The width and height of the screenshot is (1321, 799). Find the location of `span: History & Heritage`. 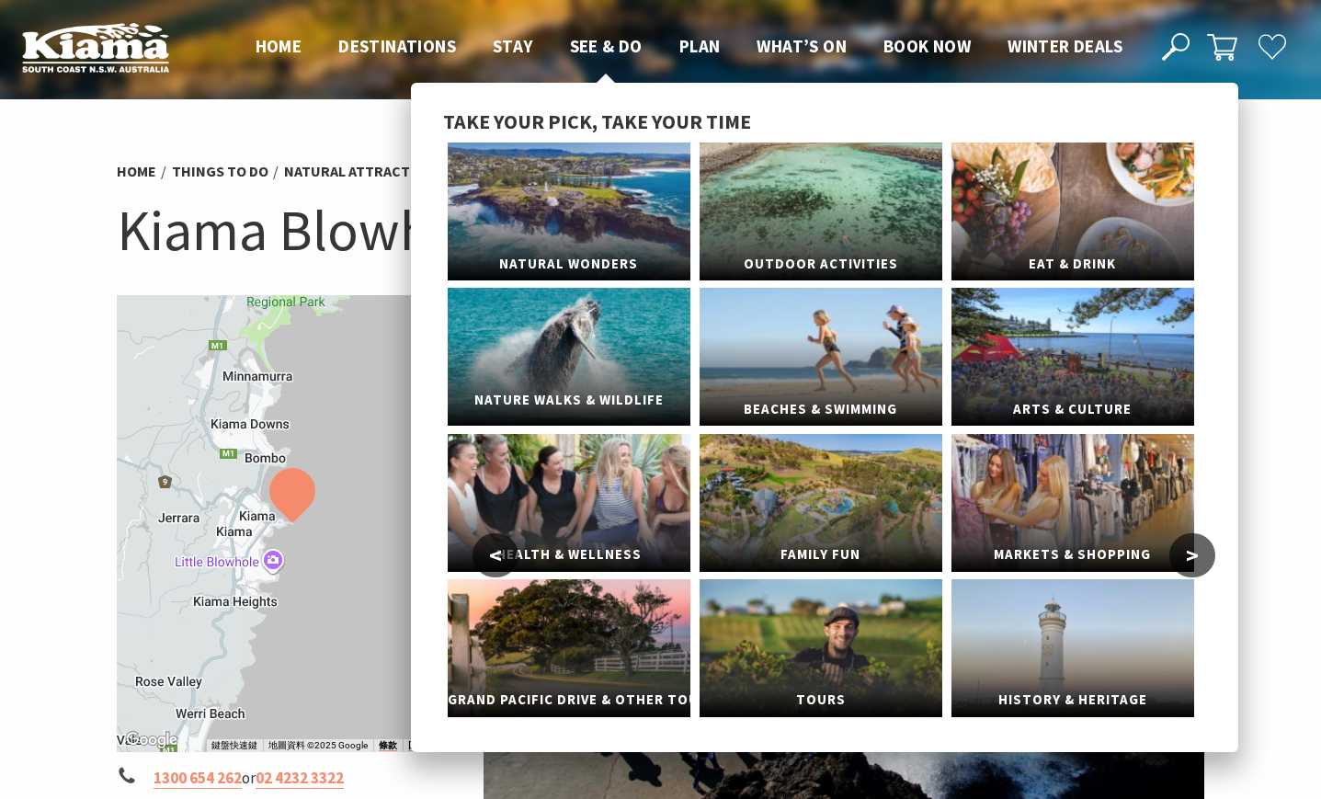

span: History & Heritage is located at coordinates (1073, 699).